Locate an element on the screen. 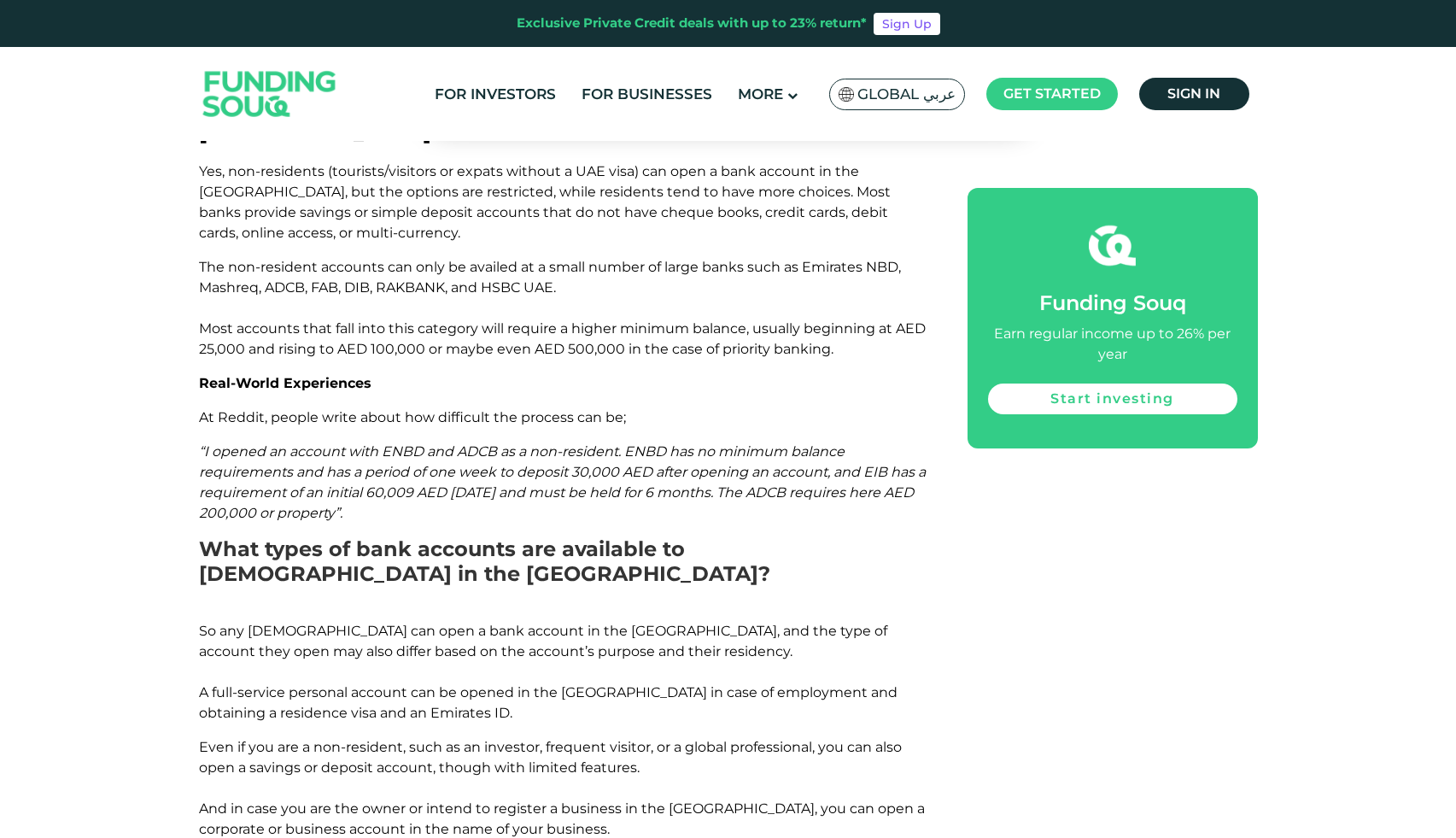 The width and height of the screenshot is (1456, 838). span: “I opened an account with ENBD and ADCB as a non-resident. ENBD has no minimum balance requiremen... is located at coordinates (562, 482).